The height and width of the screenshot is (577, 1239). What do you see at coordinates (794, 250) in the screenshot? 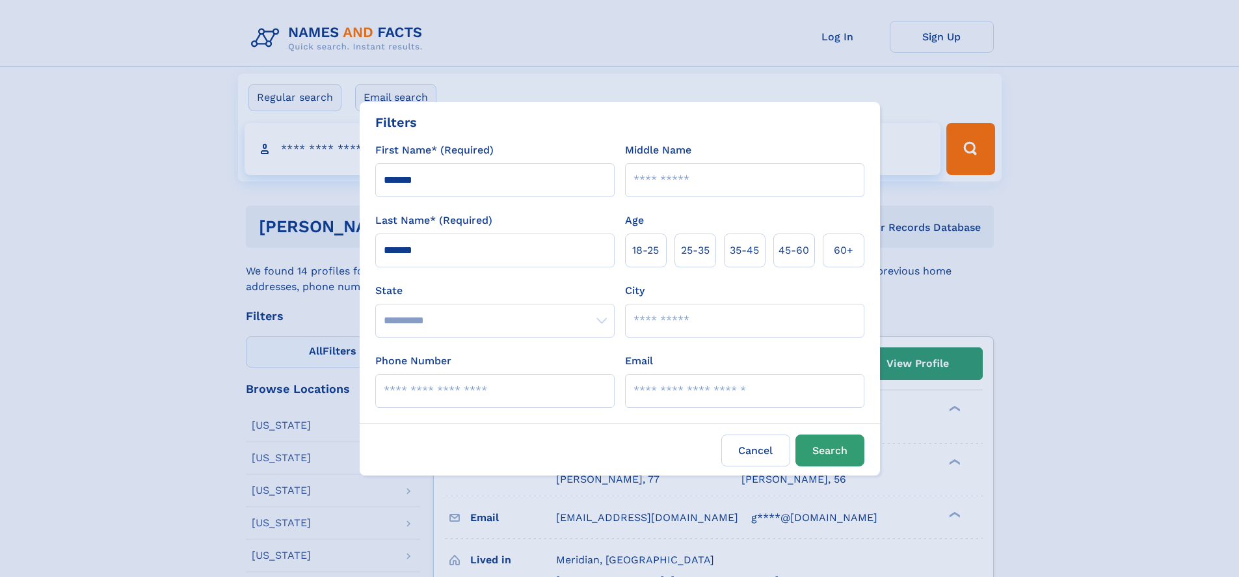
I see `span: 45‑60` at bounding box center [794, 250].